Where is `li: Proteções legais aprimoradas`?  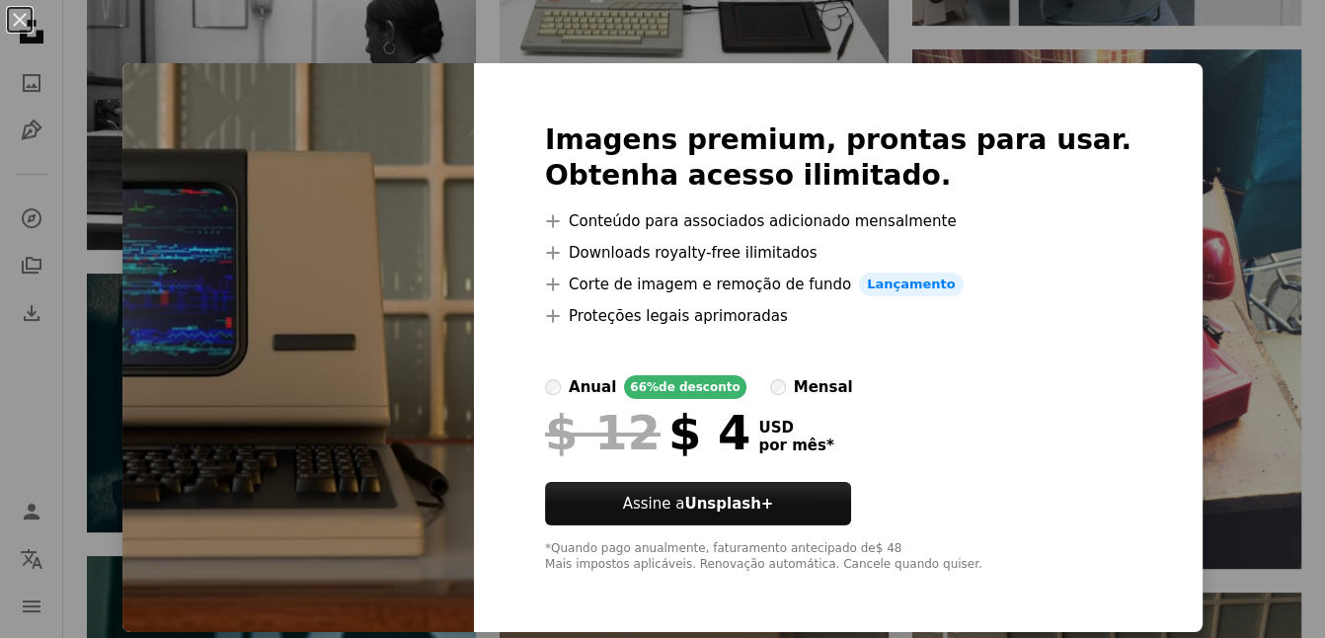
li: Proteções legais aprimoradas is located at coordinates (838, 316).